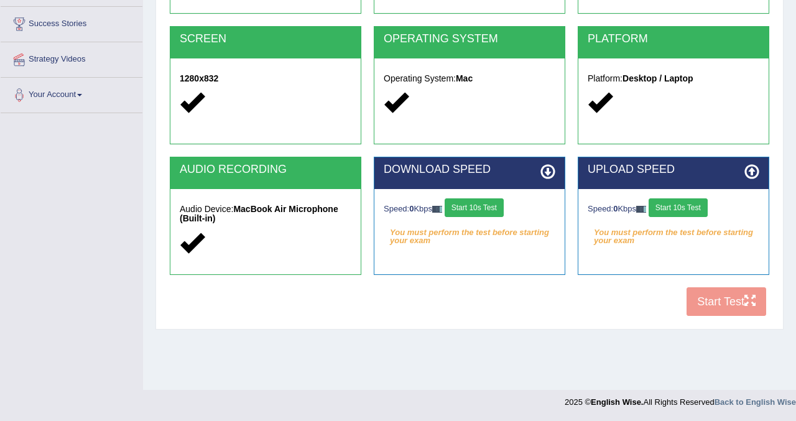 The height and width of the screenshot is (421, 796). I want to click on a: Success Stories, so click(71, 22).